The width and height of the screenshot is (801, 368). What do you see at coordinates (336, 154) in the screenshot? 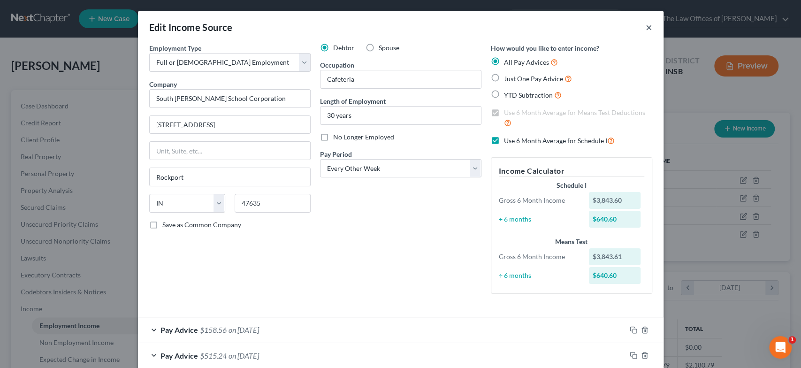
I see `span: Pay Period` at bounding box center [336, 154].